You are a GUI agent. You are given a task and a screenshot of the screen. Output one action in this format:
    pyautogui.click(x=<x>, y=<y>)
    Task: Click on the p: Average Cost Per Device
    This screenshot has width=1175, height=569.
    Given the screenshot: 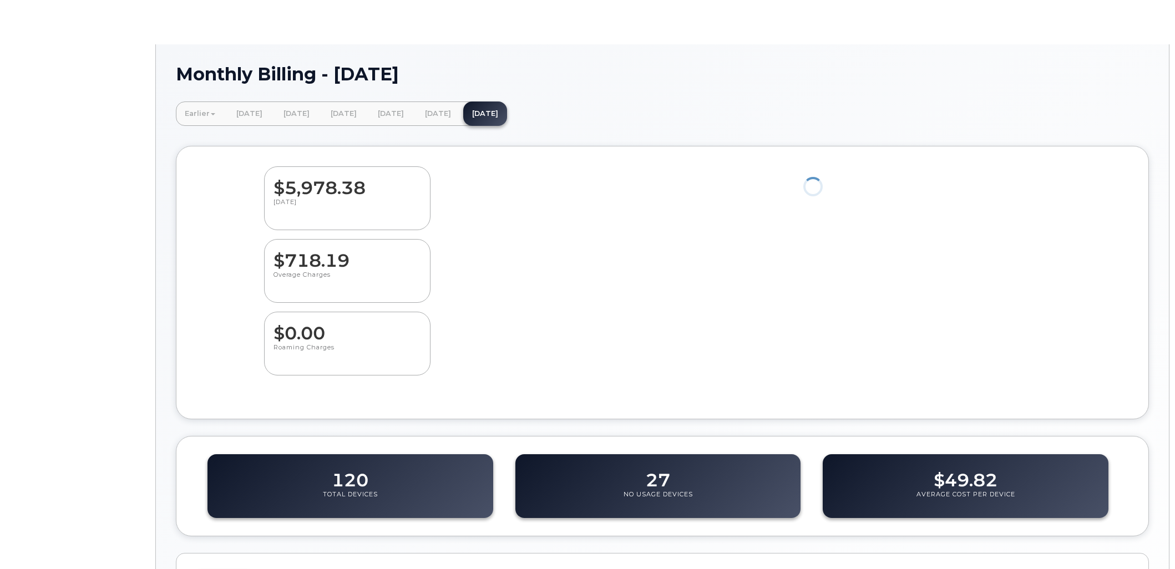 What is the action you would take?
    pyautogui.click(x=966, y=501)
    